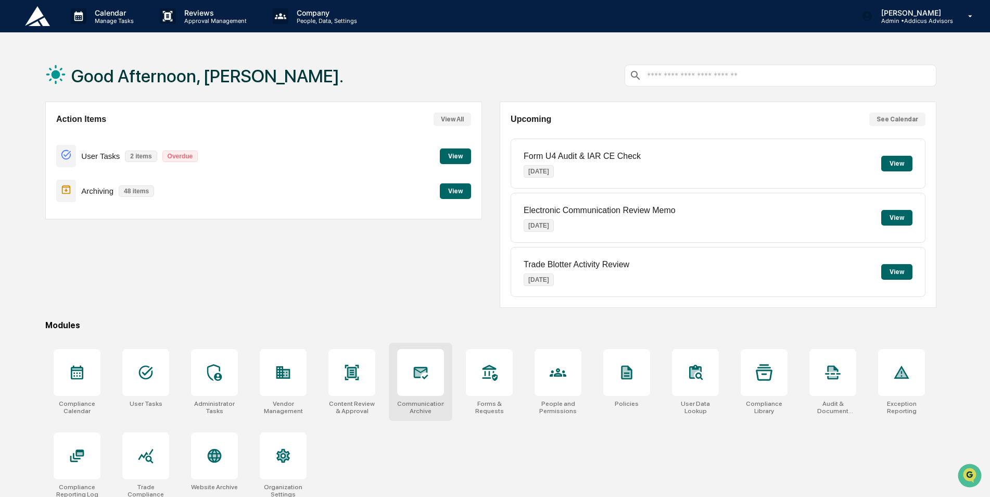  I want to click on img: f2157a4c-a0d3-4daa-907e-bb6f0de503a5-1751232295721, so click(13, 13).